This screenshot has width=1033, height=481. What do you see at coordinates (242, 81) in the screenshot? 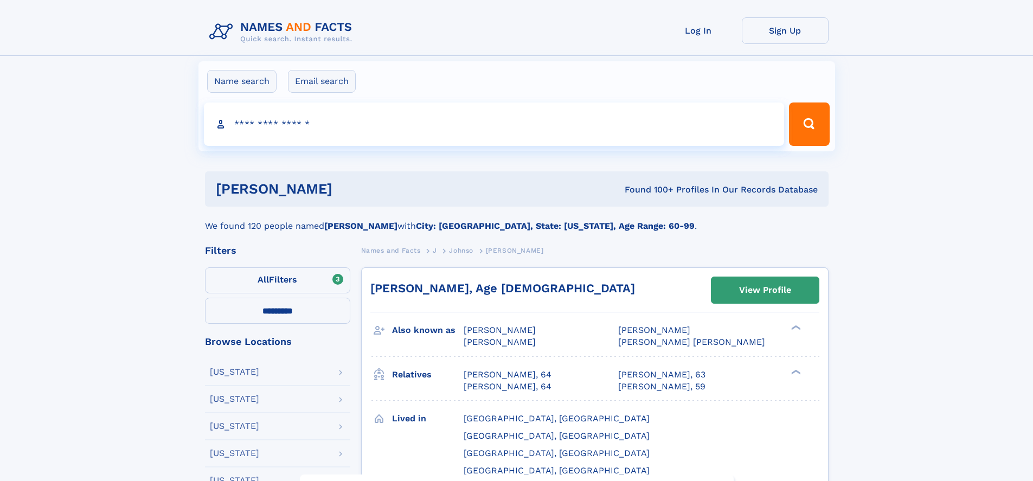
I see `label: Name search` at bounding box center [242, 81].